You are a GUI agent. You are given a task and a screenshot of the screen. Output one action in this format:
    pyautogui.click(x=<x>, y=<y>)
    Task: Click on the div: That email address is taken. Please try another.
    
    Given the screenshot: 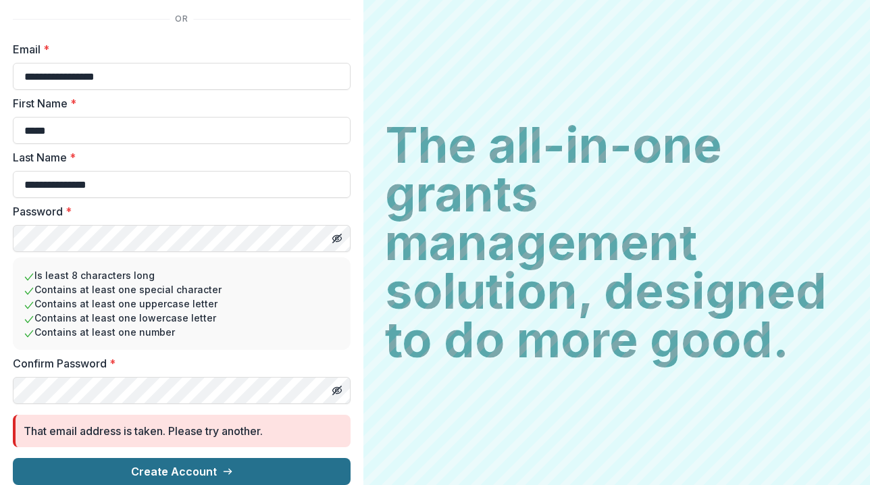 What is the action you would take?
    pyautogui.click(x=143, y=431)
    